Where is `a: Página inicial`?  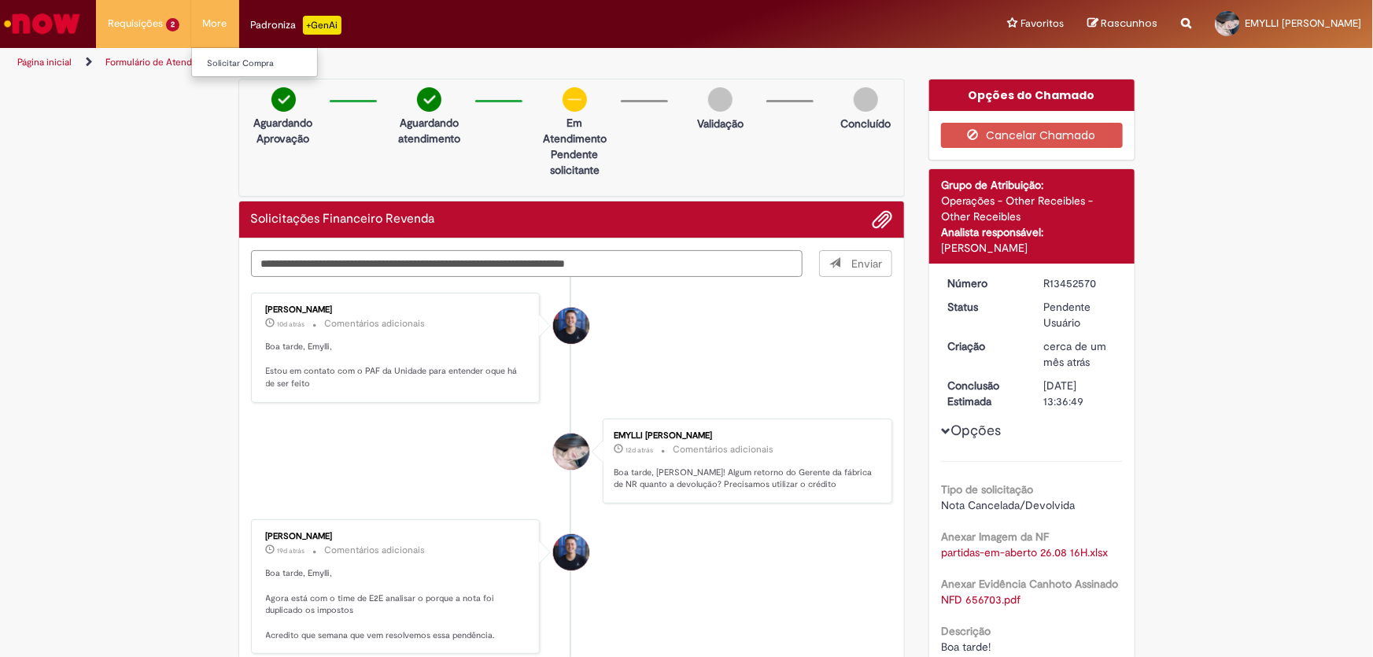 a: Página inicial is located at coordinates (44, 62).